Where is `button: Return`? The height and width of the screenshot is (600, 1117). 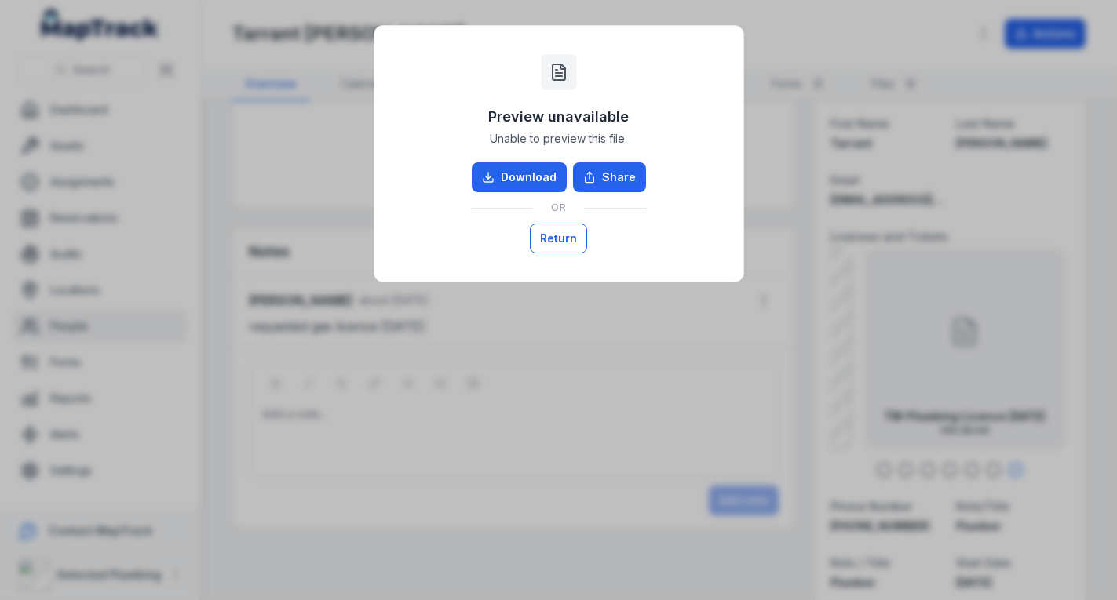 button: Return is located at coordinates (558, 239).